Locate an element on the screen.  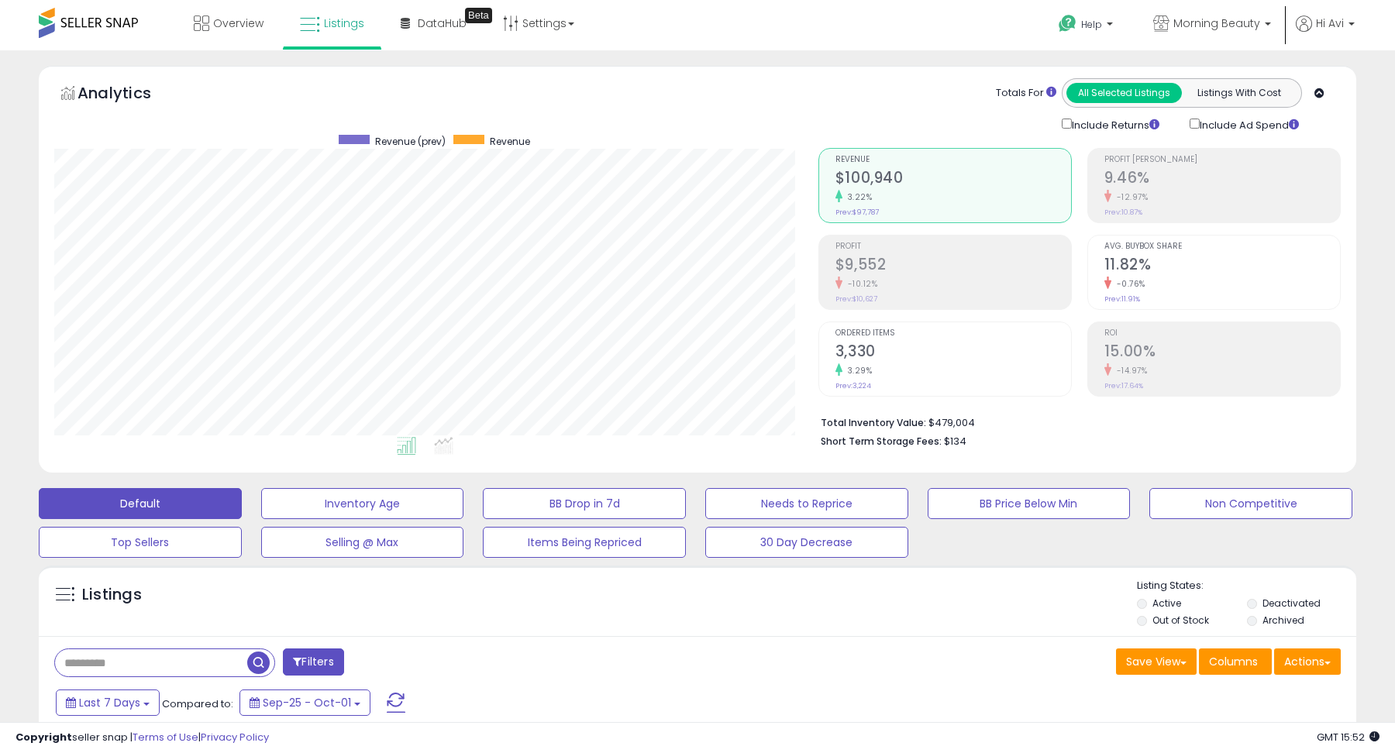
a: Terms of Use is located at coordinates (165, 737).